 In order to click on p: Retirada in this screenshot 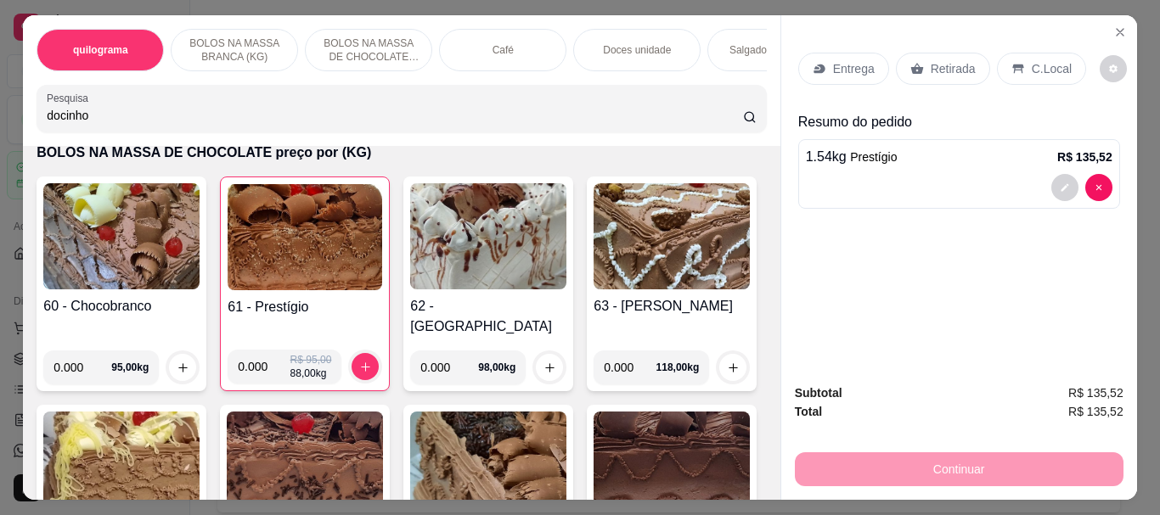, I will do `click(953, 69)`.